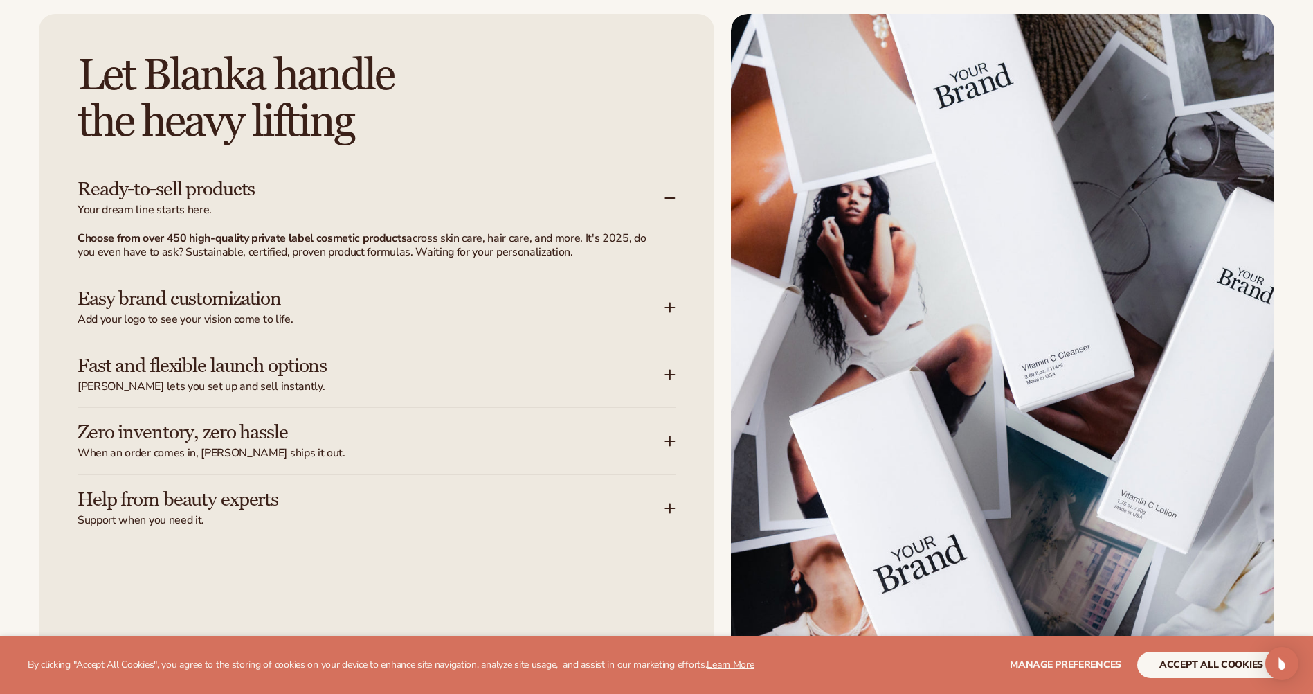 The height and width of the screenshot is (694, 1313). I want to click on a: Learn More, so click(730, 664).